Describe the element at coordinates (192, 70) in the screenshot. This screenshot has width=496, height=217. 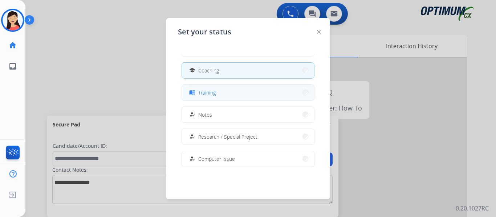
I see `mat-icon: school` at that location.